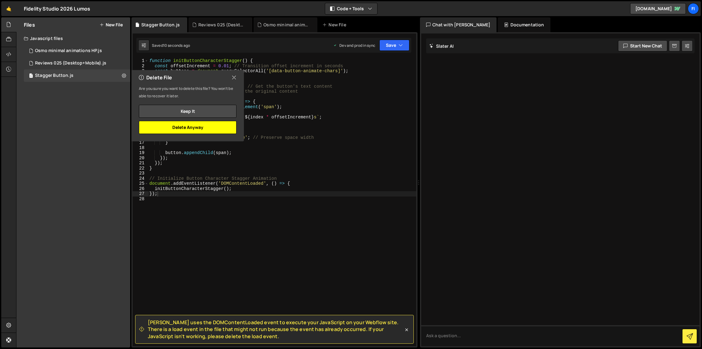 This screenshot has height=349, width=702. What do you see at coordinates (140, 199) in the screenshot?
I see `div: 28` at bounding box center [140, 199].